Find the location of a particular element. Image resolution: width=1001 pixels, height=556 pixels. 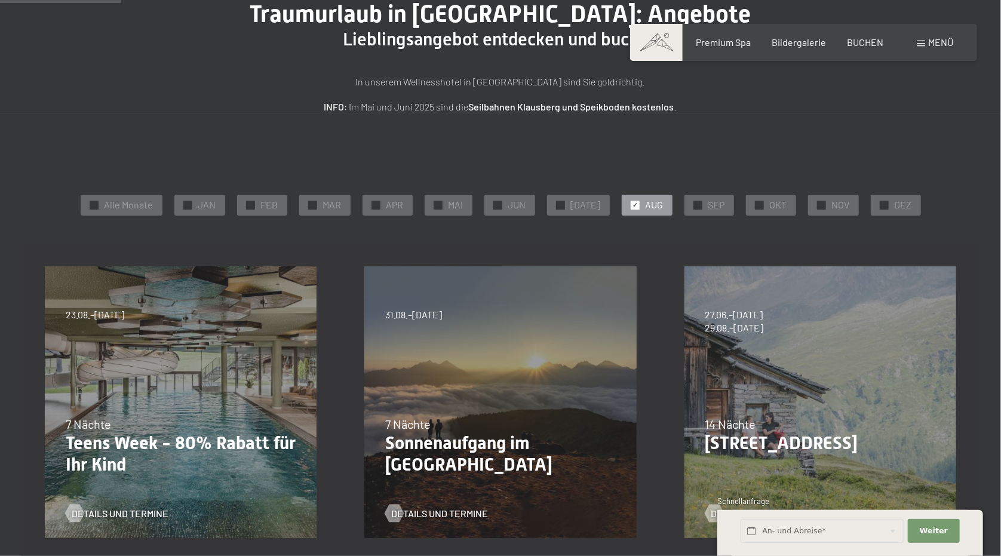

span: SEP is located at coordinates (716, 205).